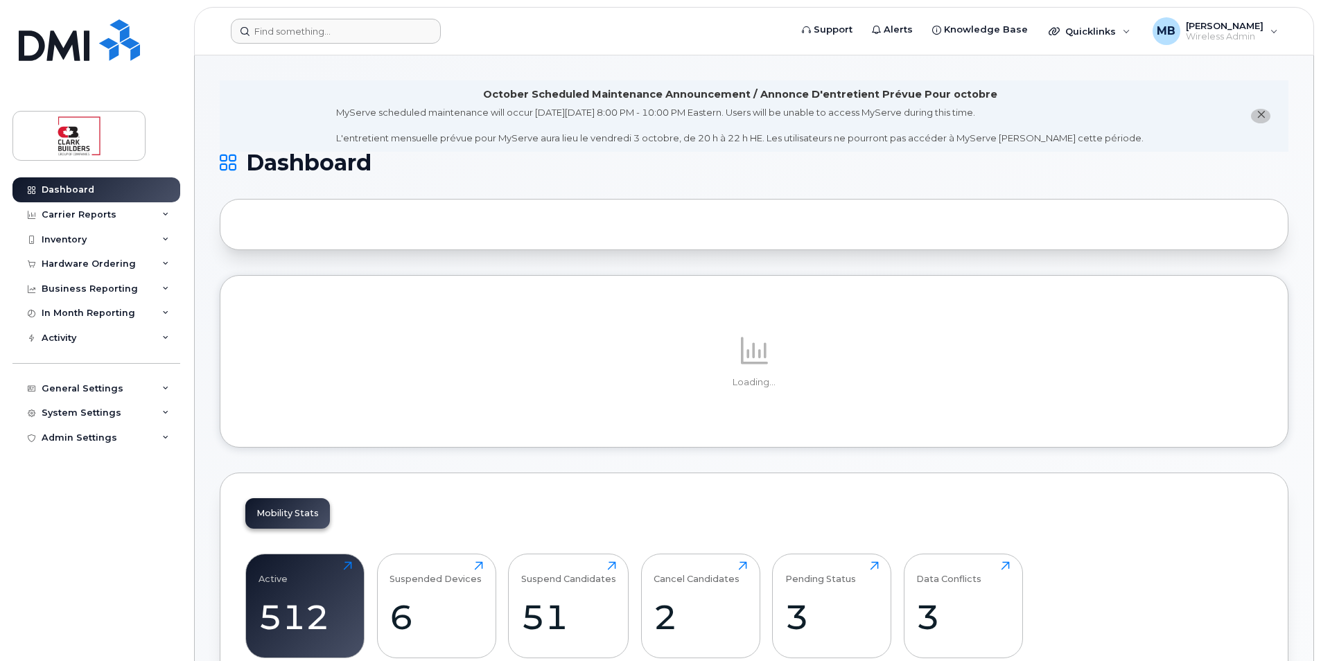 Image resolution: width=1321 pixels, height=661 pixels. What do you see at coordinates (963, 606) in the screenshot?
I see `a: Data Conflicts3` at bounding box center [963, 606].